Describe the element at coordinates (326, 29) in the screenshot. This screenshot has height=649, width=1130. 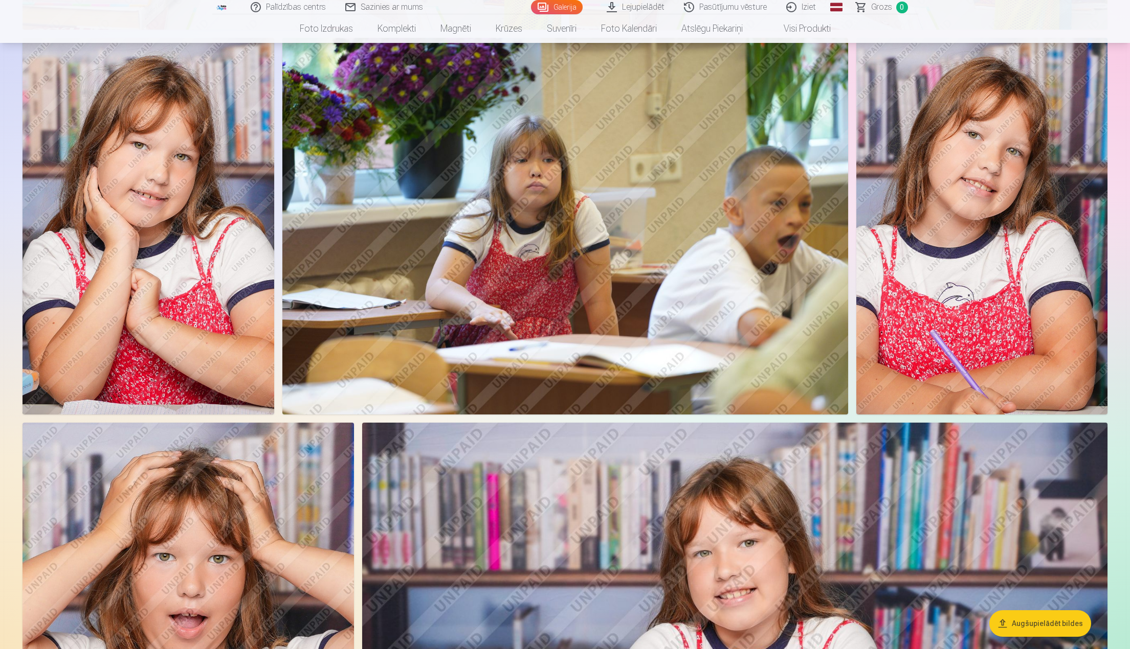
I see `a: Foto izdrukas` at that location.